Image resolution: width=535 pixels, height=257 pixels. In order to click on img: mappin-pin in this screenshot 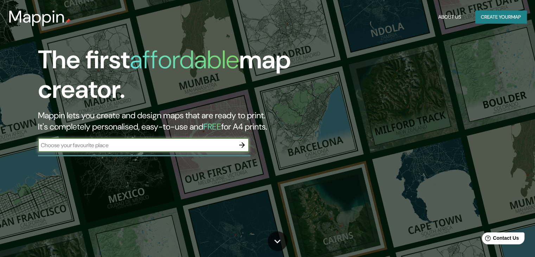, I will do `click(68, 21)`.